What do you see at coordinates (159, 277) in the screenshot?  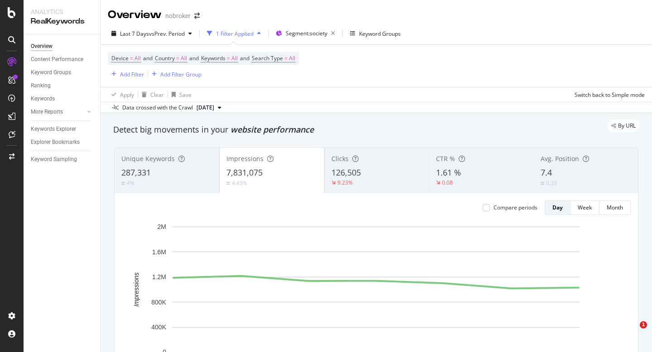 I see `text: 1.2M` at bounding box center [159, 277].